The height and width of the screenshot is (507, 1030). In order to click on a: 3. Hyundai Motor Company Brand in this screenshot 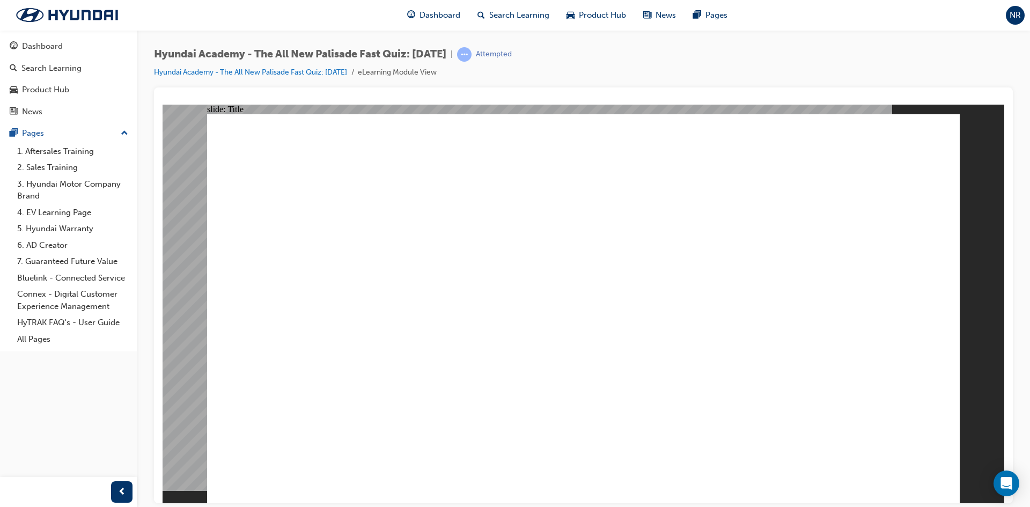, I will do `click(72, 190)`.